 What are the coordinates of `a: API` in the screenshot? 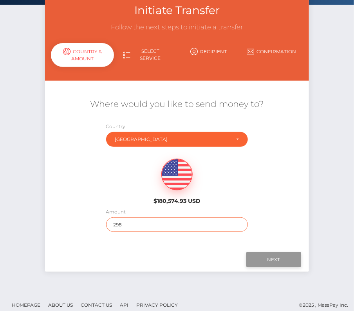 It's located at (124, 304).